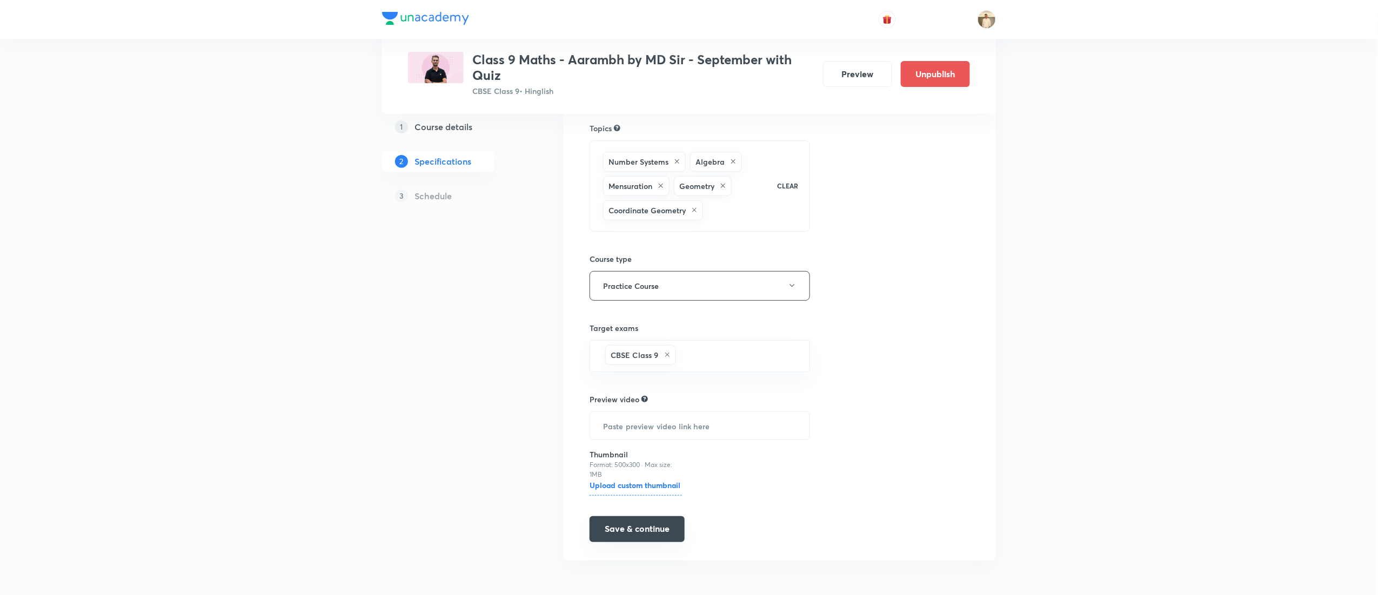 The width and height of the screenshot is (1378, 595). What do you see at coordinates (425, 19) in the screenshot?
I see `a: Company Logo` at bounding box center [425, 19].